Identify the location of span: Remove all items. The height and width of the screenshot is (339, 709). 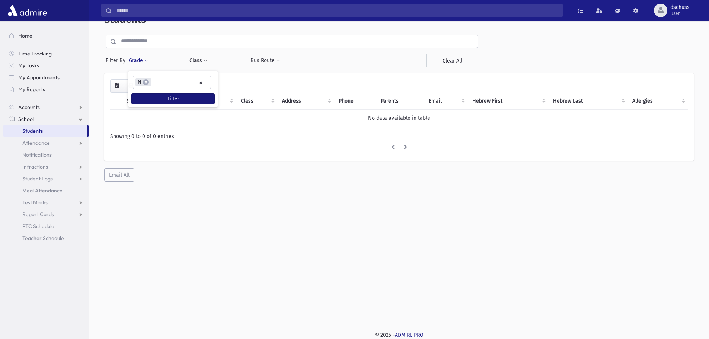
(201, 83).